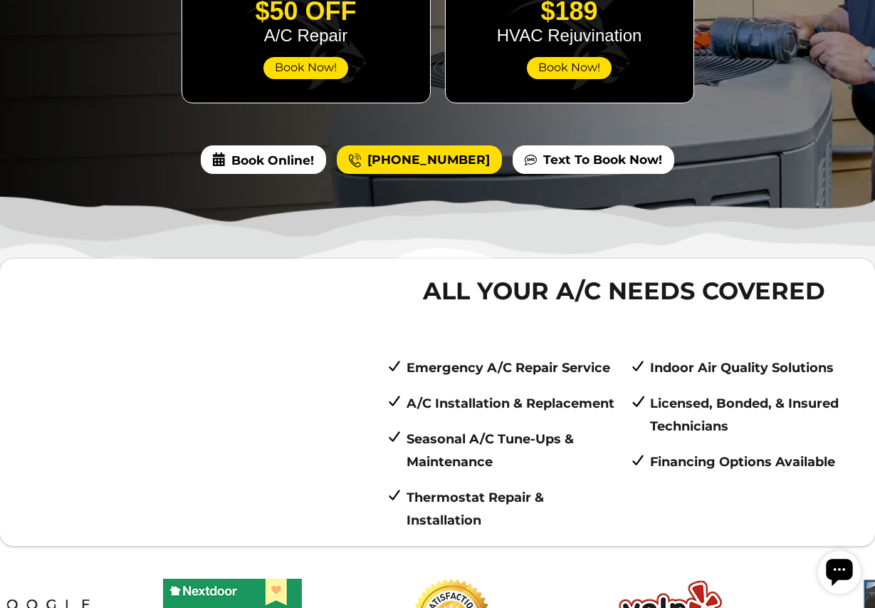  Describe the element at coordinates (593, 160) in the screenshot. I see `a: Text To Book Now!` at that location.